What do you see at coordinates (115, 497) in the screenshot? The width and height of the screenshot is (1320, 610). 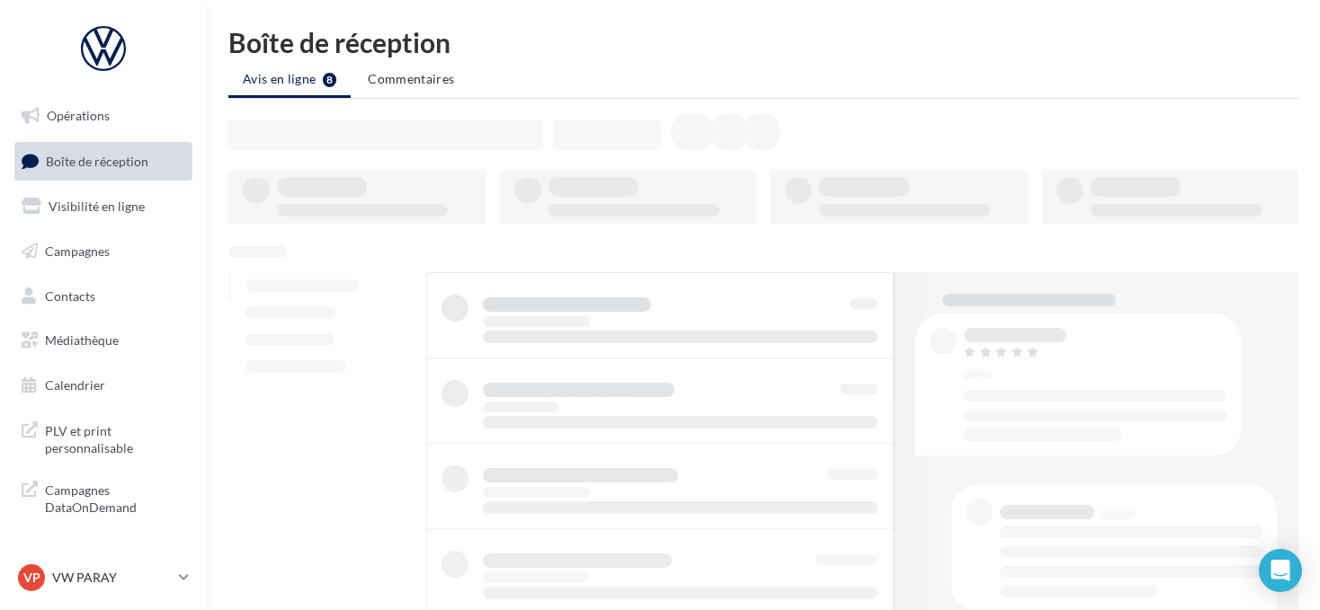 I see `span: Campagnes DataOnDemand` at bounding box center [115, 497].